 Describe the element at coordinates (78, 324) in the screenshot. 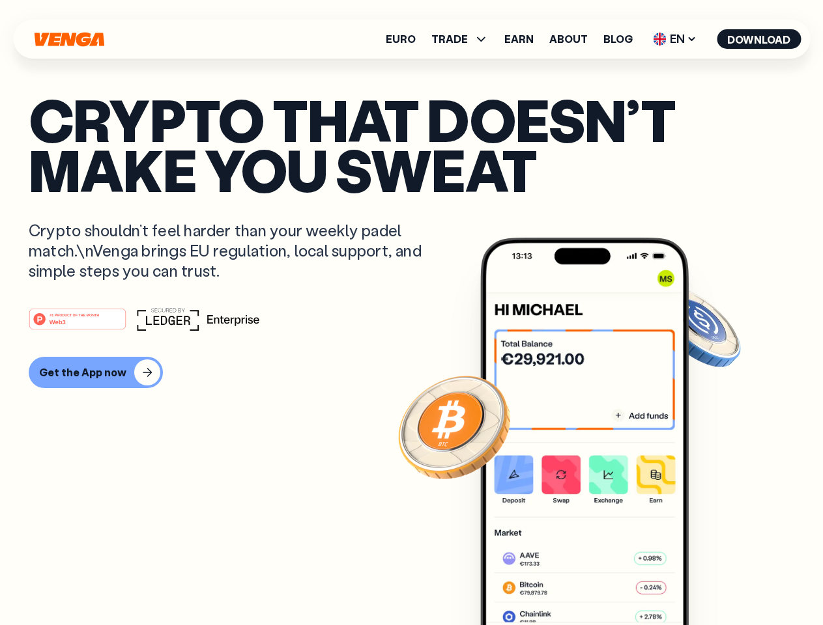

I see `a: #1 PRODUCT OF THE MONTHWeb3` at that location.